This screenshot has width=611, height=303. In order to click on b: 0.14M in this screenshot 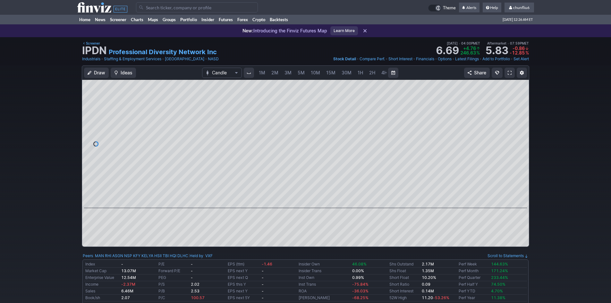, I will do `click(428, 291)`.